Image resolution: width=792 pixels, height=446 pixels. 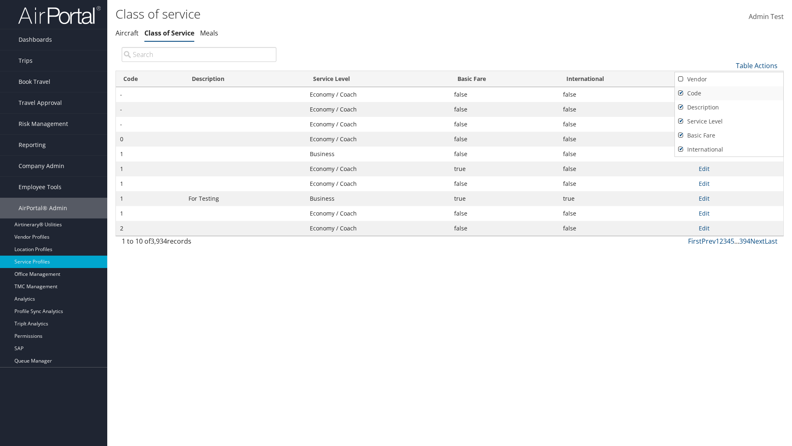 What do you see at coordinates (729, 79) in the screenshot?
I see `a: Vendor` at bounding box center [729, 79].